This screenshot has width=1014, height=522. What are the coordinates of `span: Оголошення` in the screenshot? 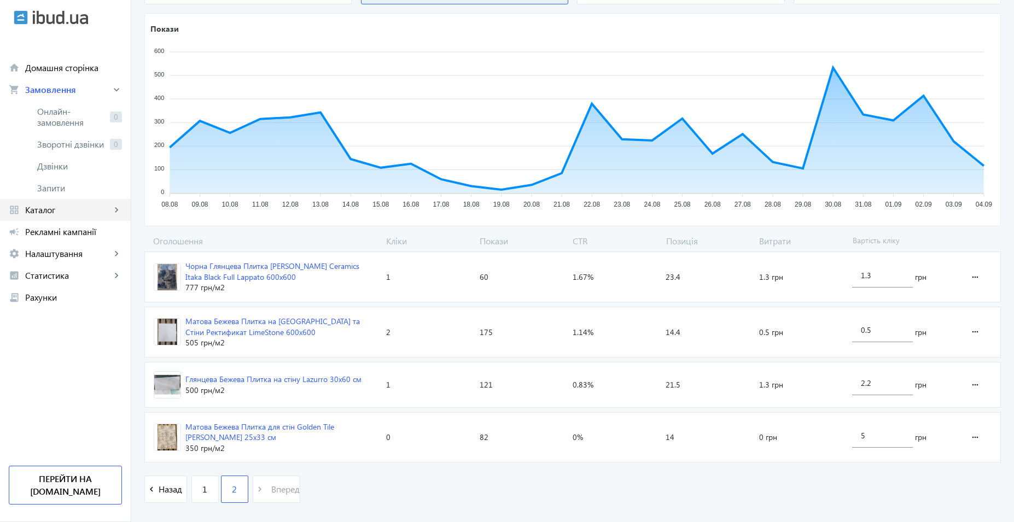 It's located at (263, 241).